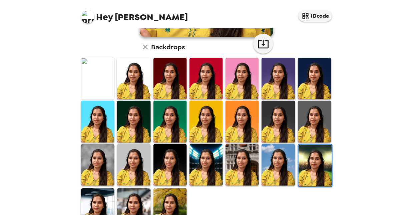 Image resolution: width=413 pixels, height=215 pixels. What do you see at coordinates (315, 16) in the screenshot?
I see `button: IDcode` at bounding box center [315, 16].